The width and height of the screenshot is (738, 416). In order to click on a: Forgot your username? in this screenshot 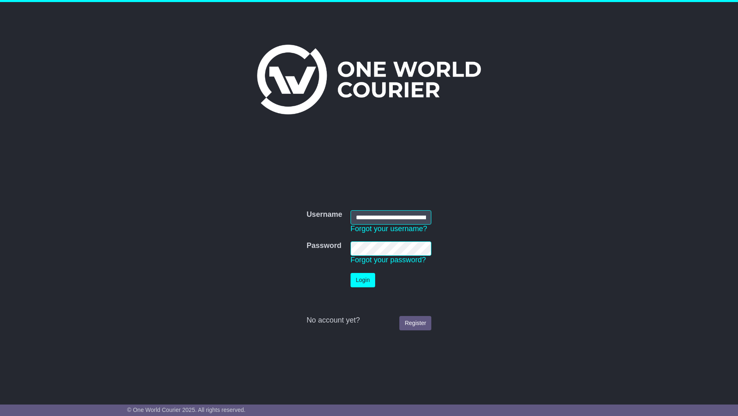, I will do `click(388, 229)`.